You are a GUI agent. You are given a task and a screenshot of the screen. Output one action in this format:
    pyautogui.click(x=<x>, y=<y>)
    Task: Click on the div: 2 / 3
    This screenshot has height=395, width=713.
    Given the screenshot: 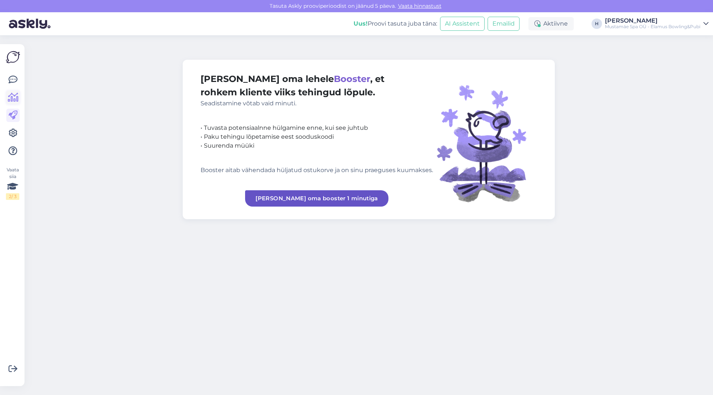 What is the action you would take?
    pyautogui.click(x=13, y=197)
    